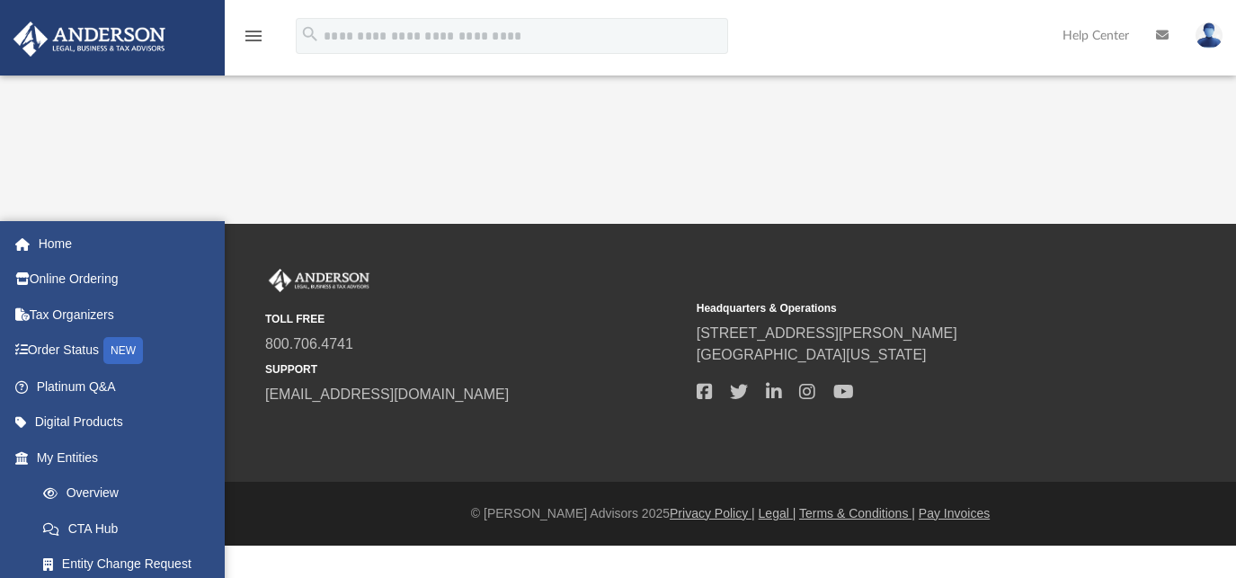 Image resolution: width=1236 pixels, height=578 pixels. Describe the element at coordinates (119, 458) in the screenshot. I see `a: My Entities` at that location.